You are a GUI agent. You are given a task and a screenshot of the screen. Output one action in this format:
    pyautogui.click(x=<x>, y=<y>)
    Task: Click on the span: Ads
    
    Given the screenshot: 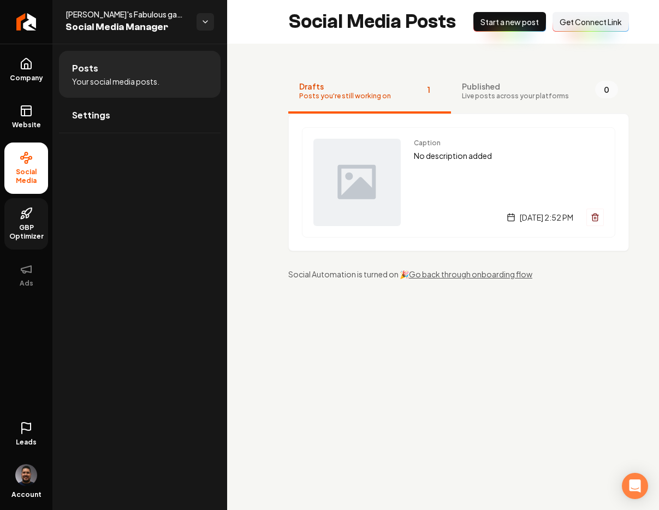 What is the action you would take?
    pyautogui.click(x=26, y=283)
    